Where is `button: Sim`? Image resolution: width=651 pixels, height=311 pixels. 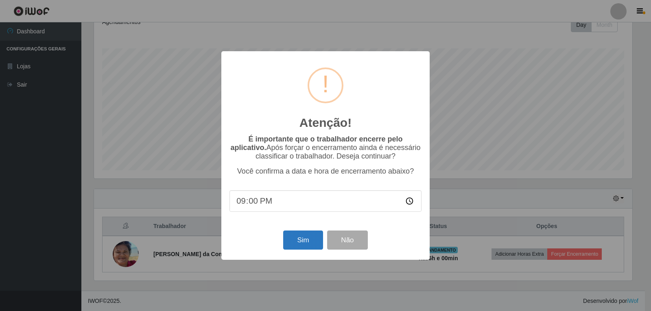 button: Sim is located at coordinates (303, 240).